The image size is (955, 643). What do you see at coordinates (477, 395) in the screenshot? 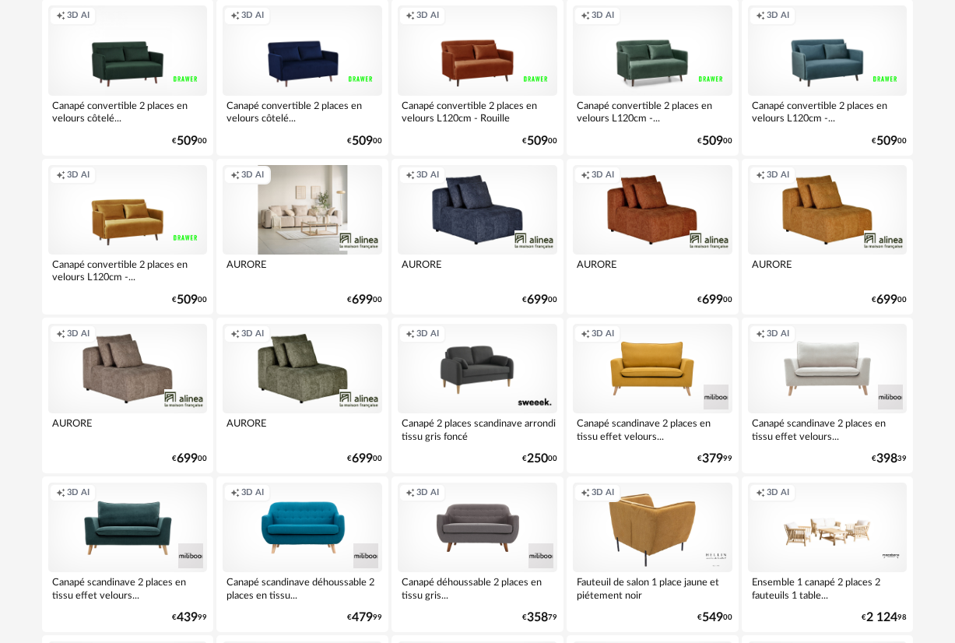
I see `a: Creation icon 3D AI Canapé 2 places scandinave arrondi tissu gris foncé €25000` at bounding box center [477, 395].